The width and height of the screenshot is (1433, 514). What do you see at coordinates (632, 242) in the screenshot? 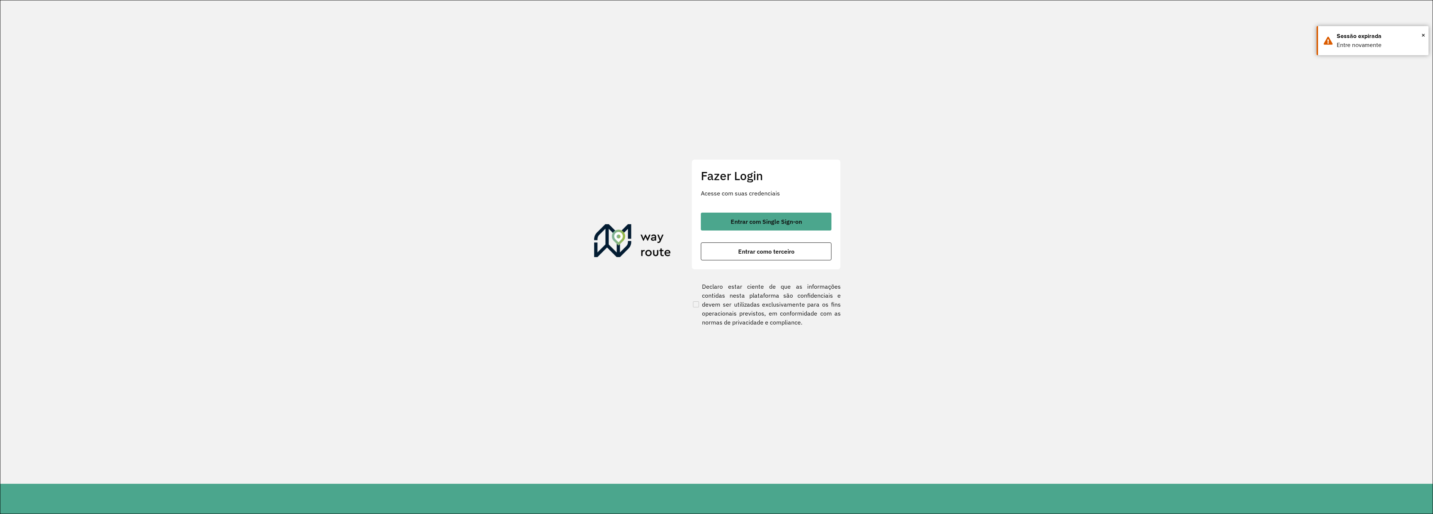
I see `img: Roteirizador AmbevTech` at bounding box center [632, 242].